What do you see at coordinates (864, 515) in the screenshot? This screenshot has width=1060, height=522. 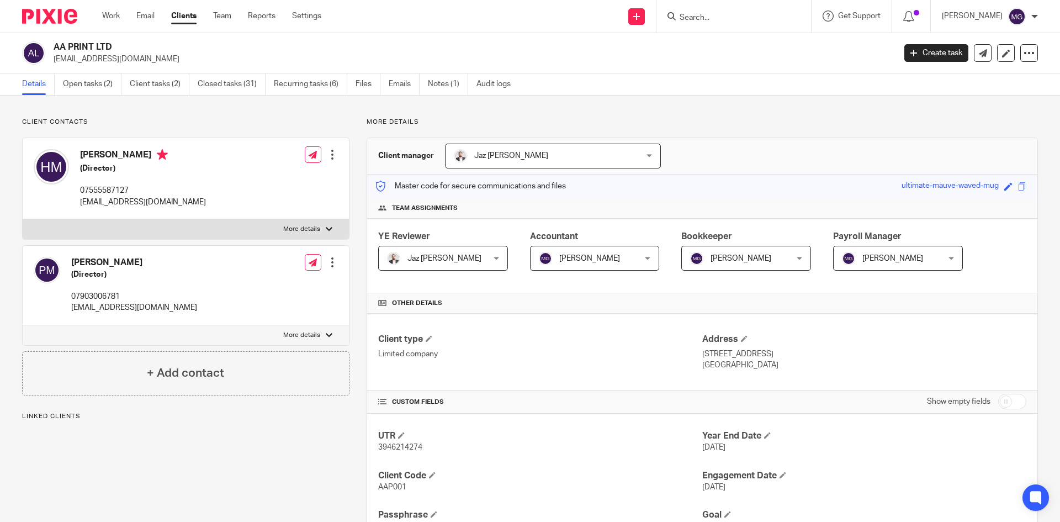 I see `h4: Goal` at bounding box center [864, 515].